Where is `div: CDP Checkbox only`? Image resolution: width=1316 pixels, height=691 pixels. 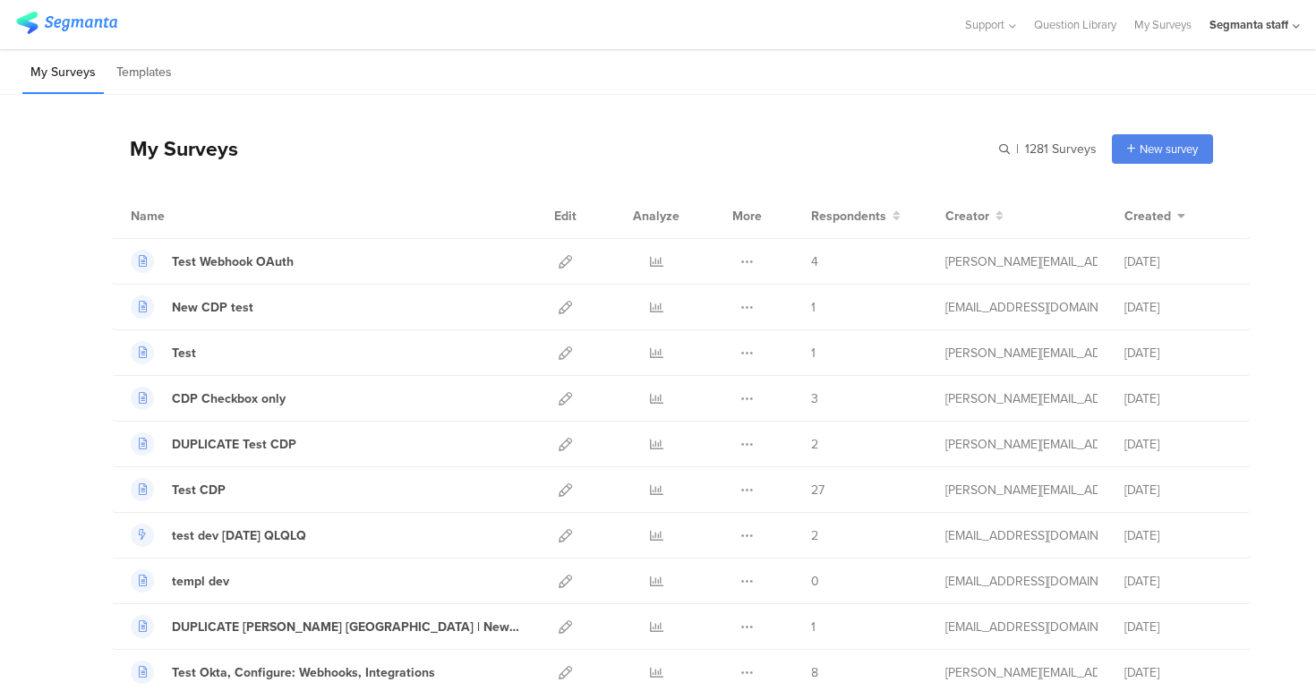
div: CDP Checkbox only is located at coordinates (228, 398).